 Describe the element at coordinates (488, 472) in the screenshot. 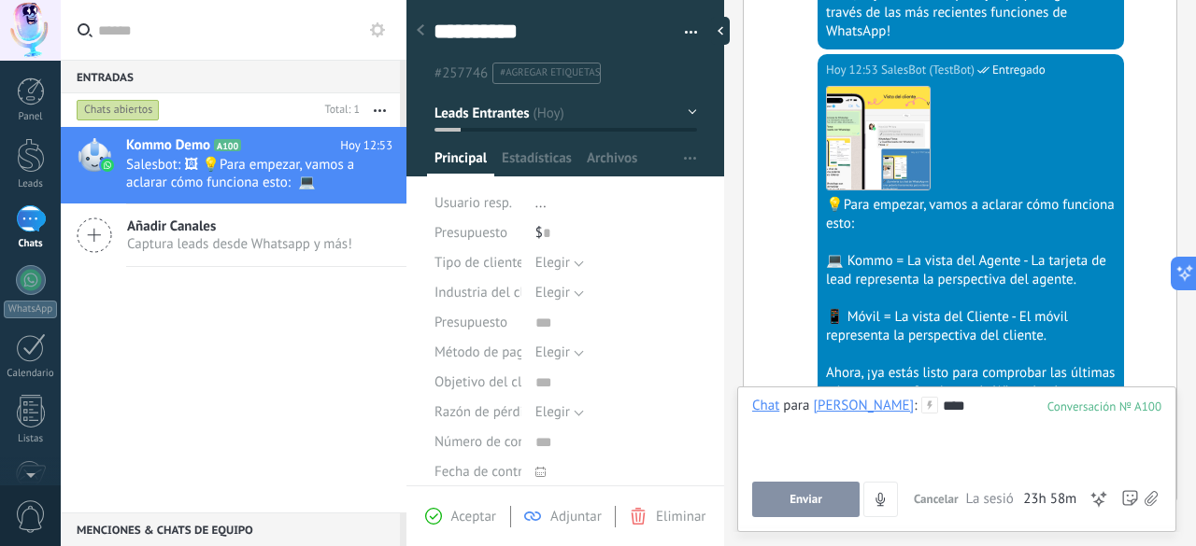

I see `span: Fecha de contrato` at that location.